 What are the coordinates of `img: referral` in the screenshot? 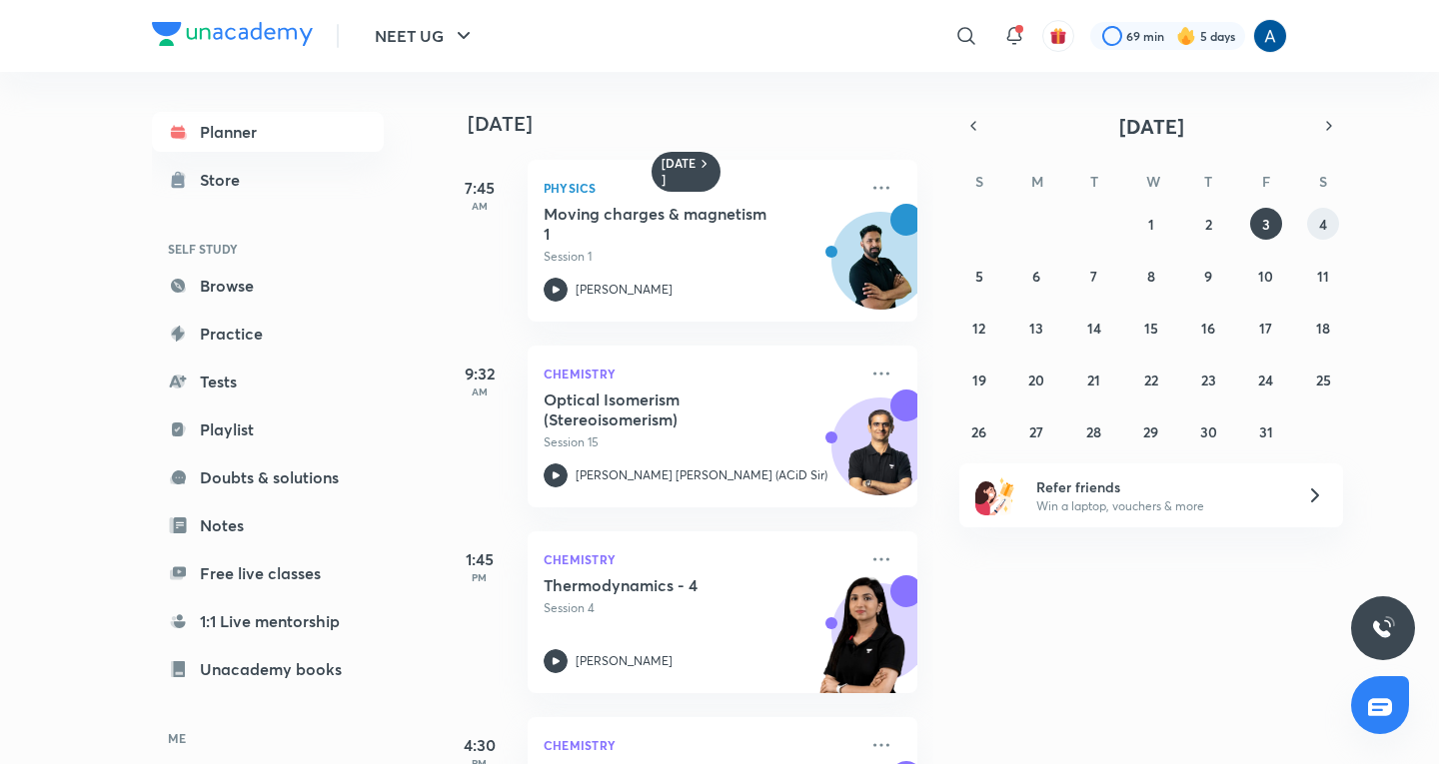 It's located at (995, 496).